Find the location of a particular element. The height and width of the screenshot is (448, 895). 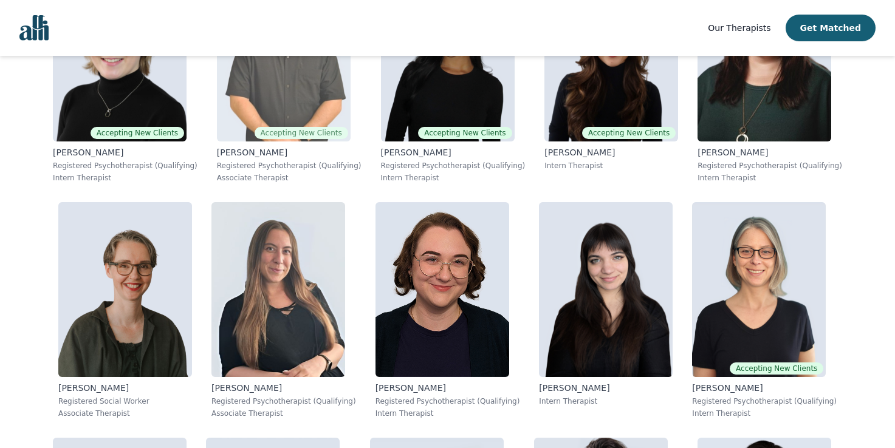

img: Christina_Johnson is located at coordinates (606, 290).